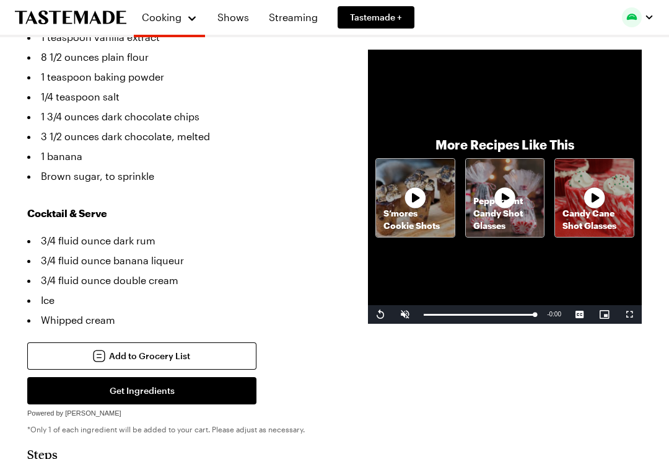  I want to click on button: Profile picture, so click(638, 17).